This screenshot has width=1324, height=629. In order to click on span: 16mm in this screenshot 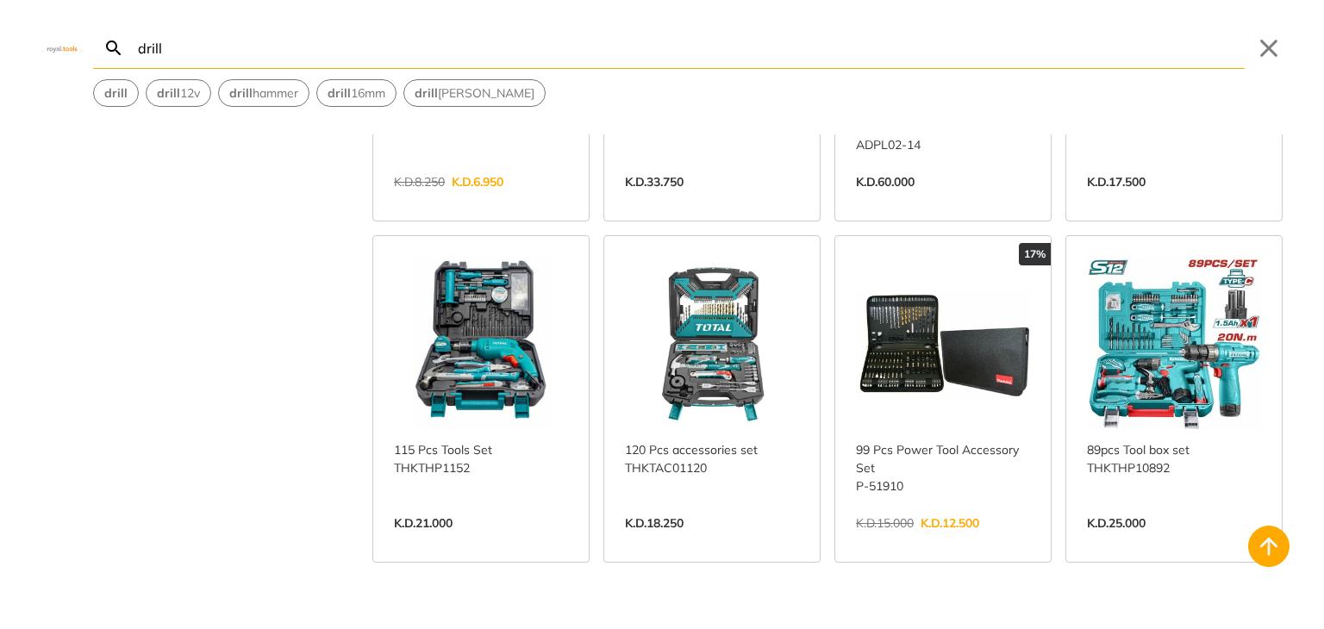, I will do `click(356, 93)`.